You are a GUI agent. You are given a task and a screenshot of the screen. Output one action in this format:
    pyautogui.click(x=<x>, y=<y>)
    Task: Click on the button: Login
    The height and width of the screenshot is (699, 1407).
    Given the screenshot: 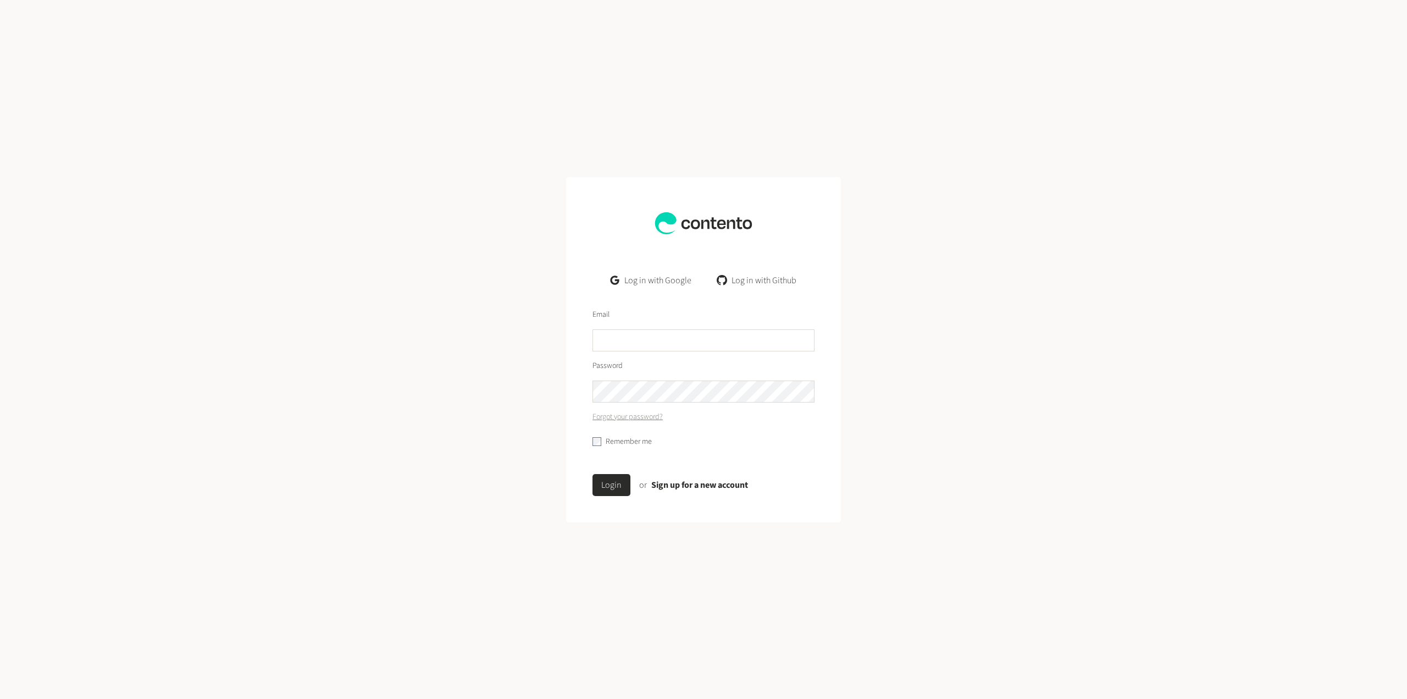 What is the action you would take?
    pyautogui.click(x=611, y=485)
    